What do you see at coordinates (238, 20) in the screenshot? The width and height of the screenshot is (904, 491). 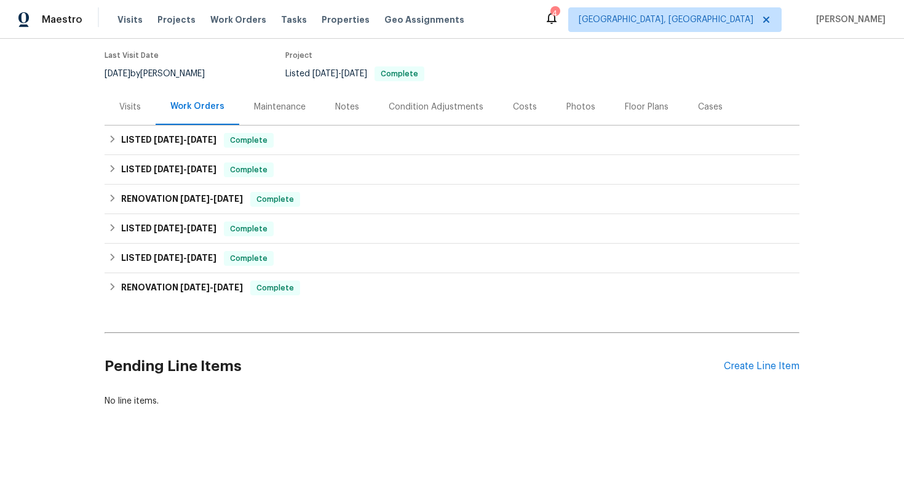 I see `span: Work Orders` at bounding box center [238, 20].